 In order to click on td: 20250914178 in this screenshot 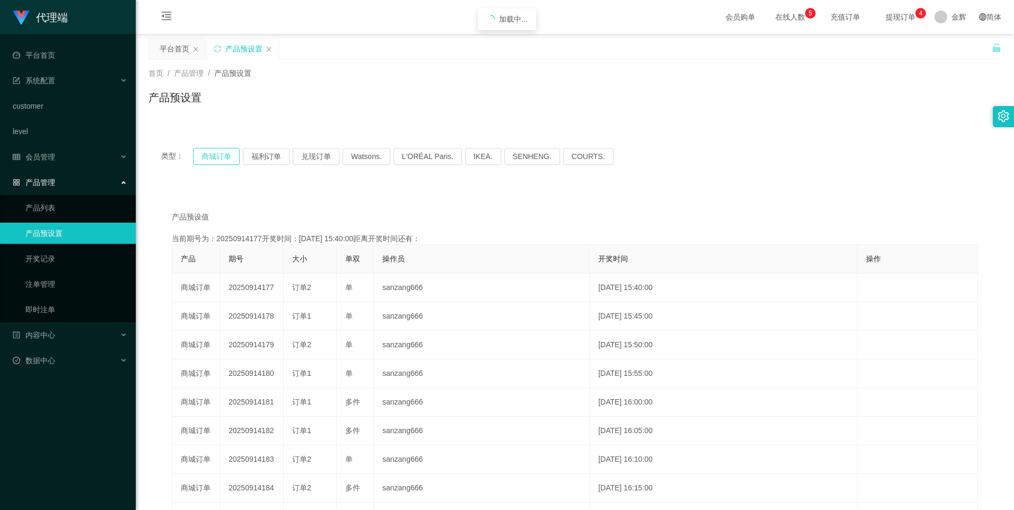, I will do `click(252, 317)`.